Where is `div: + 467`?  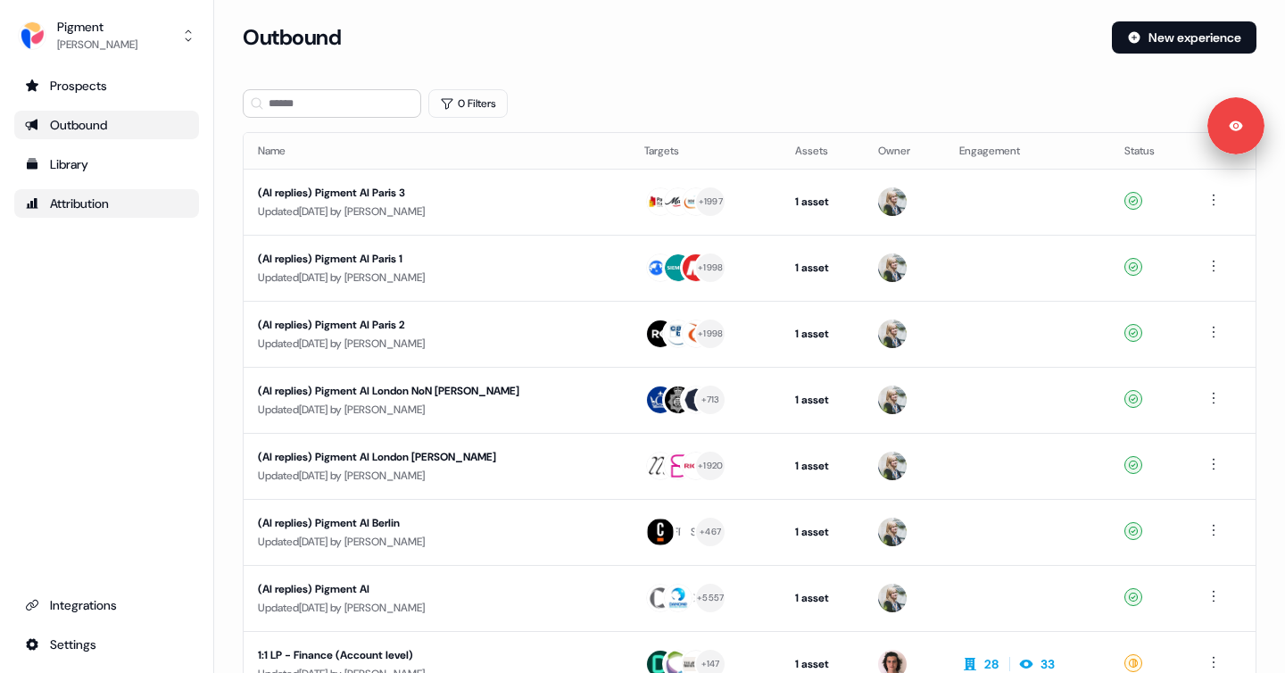 div: + 467 is located at coordinates (710, 532).